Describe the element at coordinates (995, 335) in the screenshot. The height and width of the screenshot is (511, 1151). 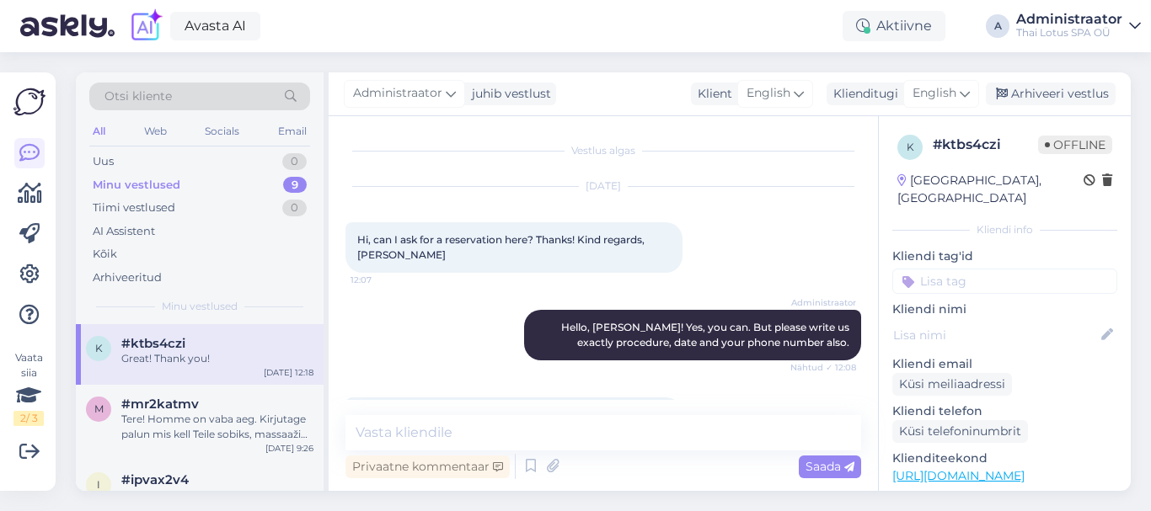
I see `input: Lisa nimi` at that location.